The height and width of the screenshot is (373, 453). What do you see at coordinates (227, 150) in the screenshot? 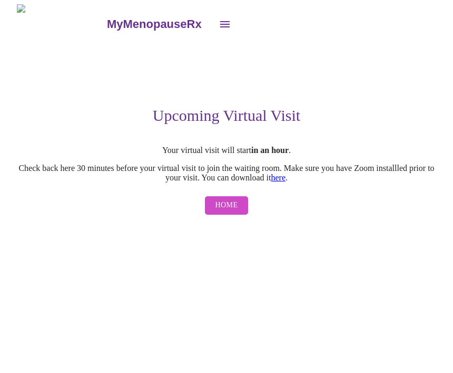
I see `p: Your virtual visit will start .` at bounding box center [227, 150].